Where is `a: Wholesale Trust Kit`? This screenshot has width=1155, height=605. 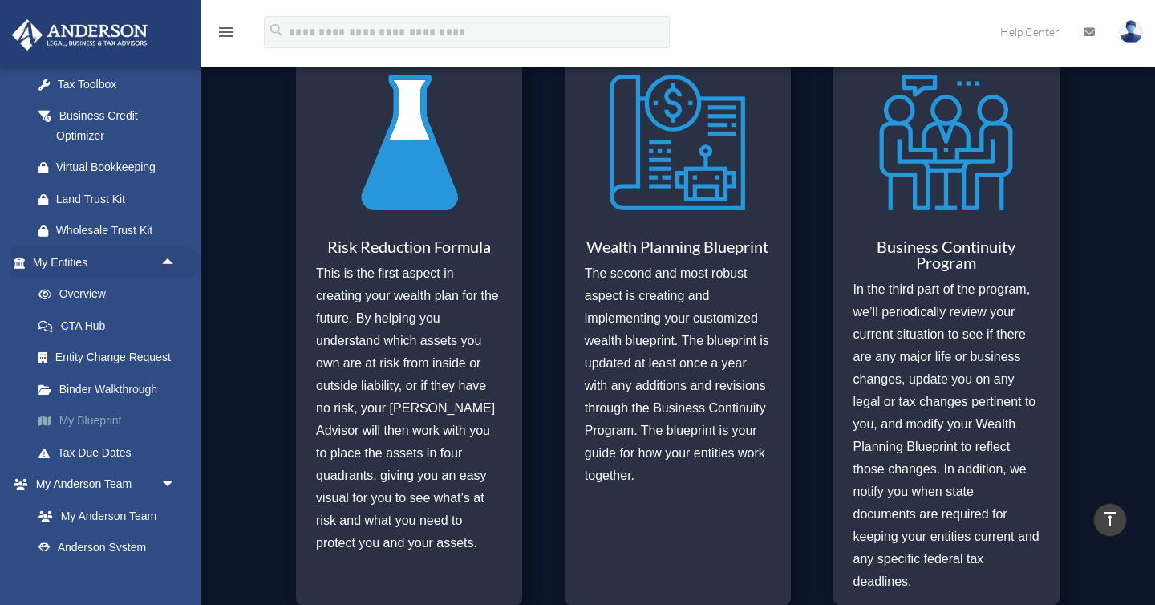
a: Wholesale Trust Kit is located at coordinates (111, 231).